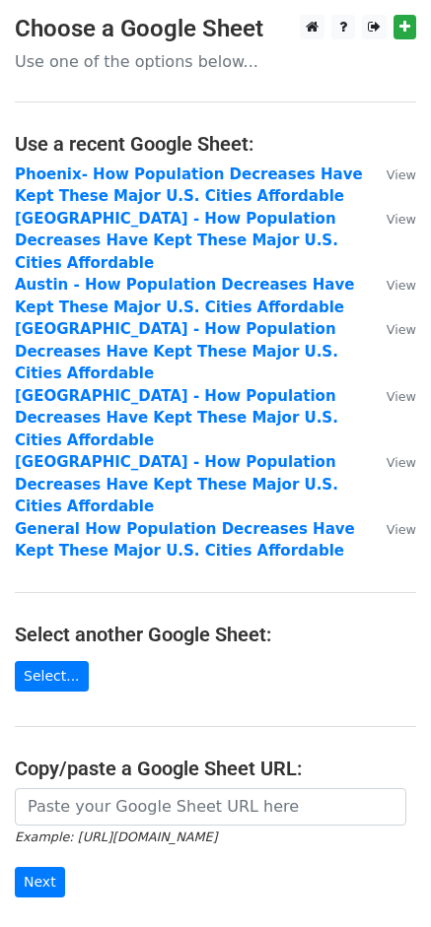 The height and width of the screenshot is (927, 431). Describe the element at coordinates (381, 880) in the screenshot. I see `div: Chat Widget` at that location.